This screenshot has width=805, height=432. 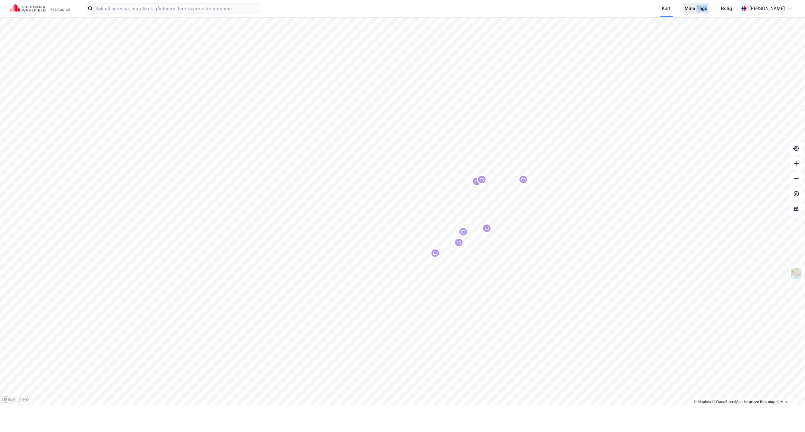 What do you see at coordinates (760, 402) in the screenshot?
I see `a: Improve this map` at bounding box center [760, 402].